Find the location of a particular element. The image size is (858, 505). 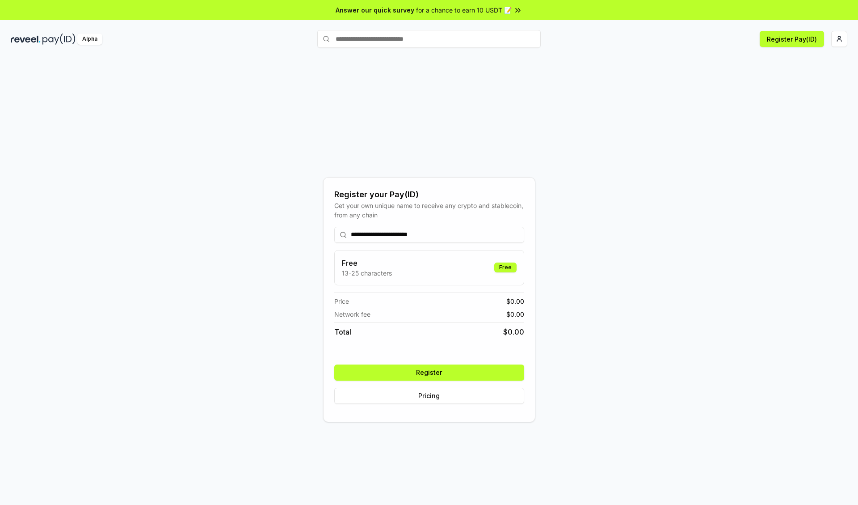

div: Free is located at coordinates (505, 267).